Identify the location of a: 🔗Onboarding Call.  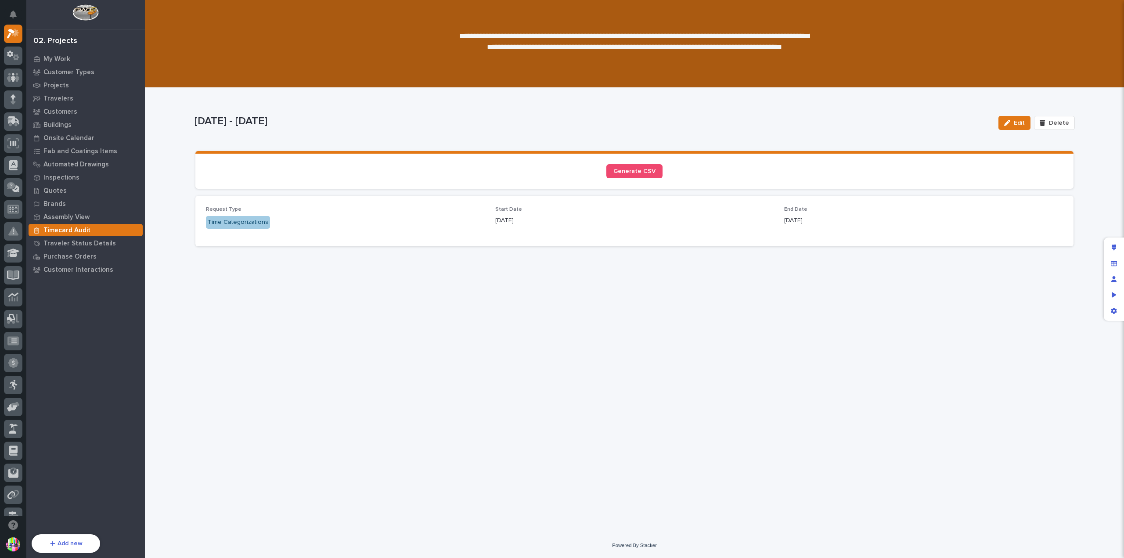
(83, 214).